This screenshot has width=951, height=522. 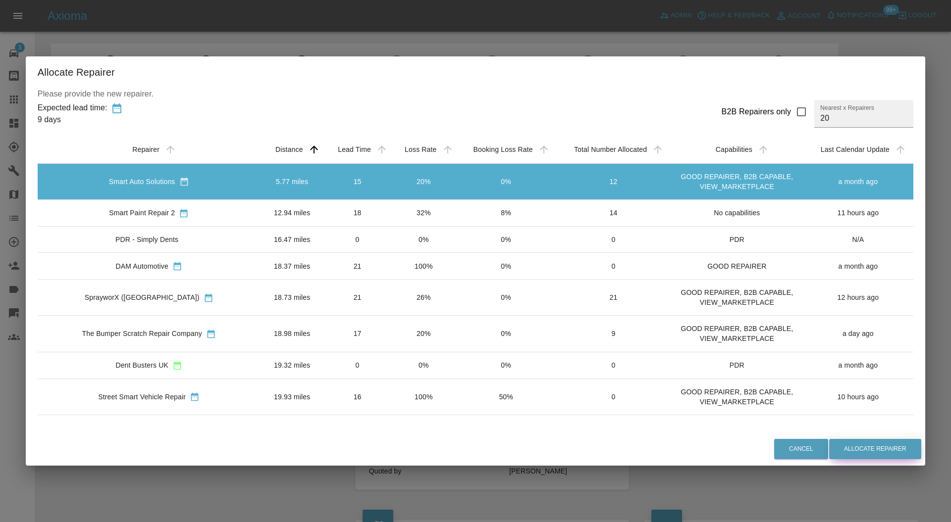 What do you see at coordinates (142, 213) in the screenshot?
I see `div: Smart Paint Repair 2` at bounding box center [142, 213].